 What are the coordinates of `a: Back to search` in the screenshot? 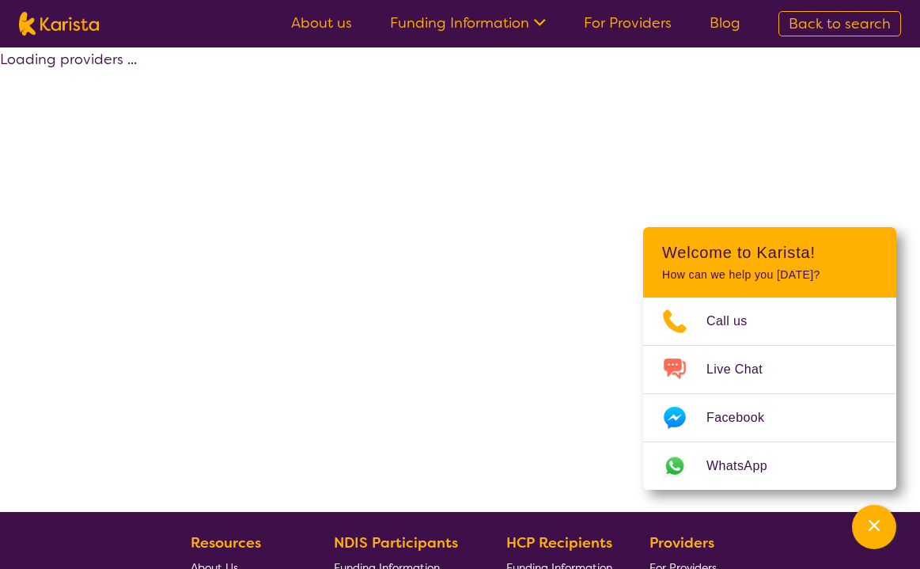 It's located at (839, 24).